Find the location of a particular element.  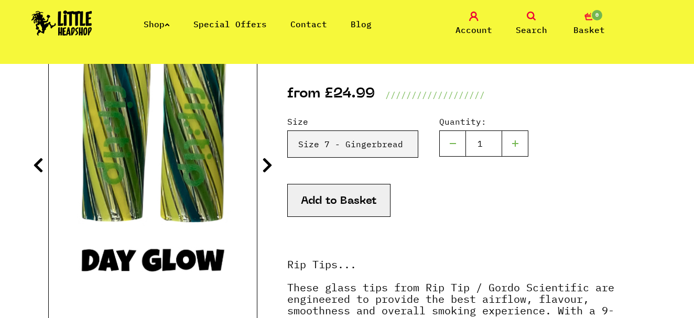

span: Basket is located at coordinates (589, 30).